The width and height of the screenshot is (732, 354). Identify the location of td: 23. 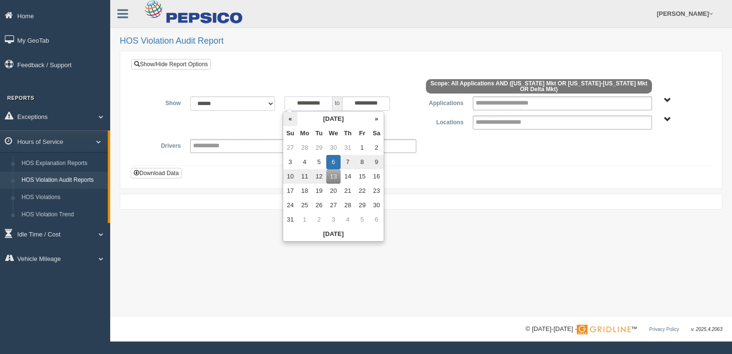
(377, 191).